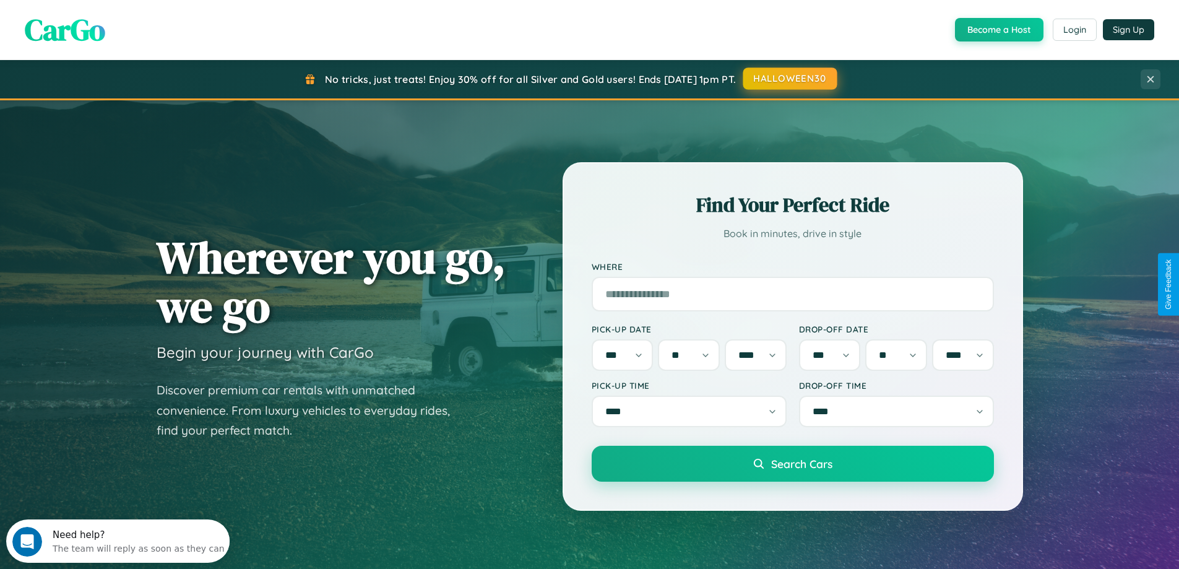  I want to click on div: Open Intercom Messenger, so click(118, 22).